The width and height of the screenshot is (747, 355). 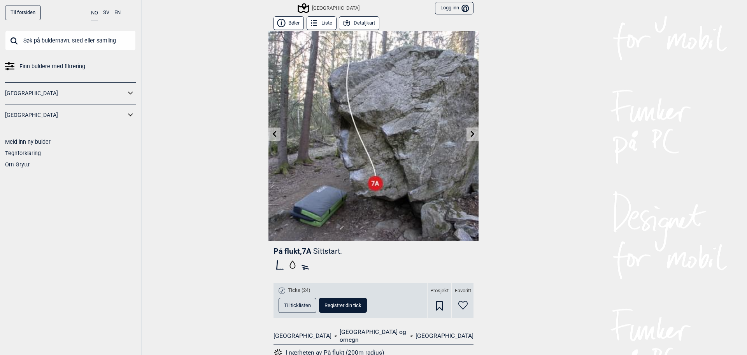 What do you see at coordinates (321, 23) in the screenshot?
I see `button: Liste` at bounding box center [321, 23].